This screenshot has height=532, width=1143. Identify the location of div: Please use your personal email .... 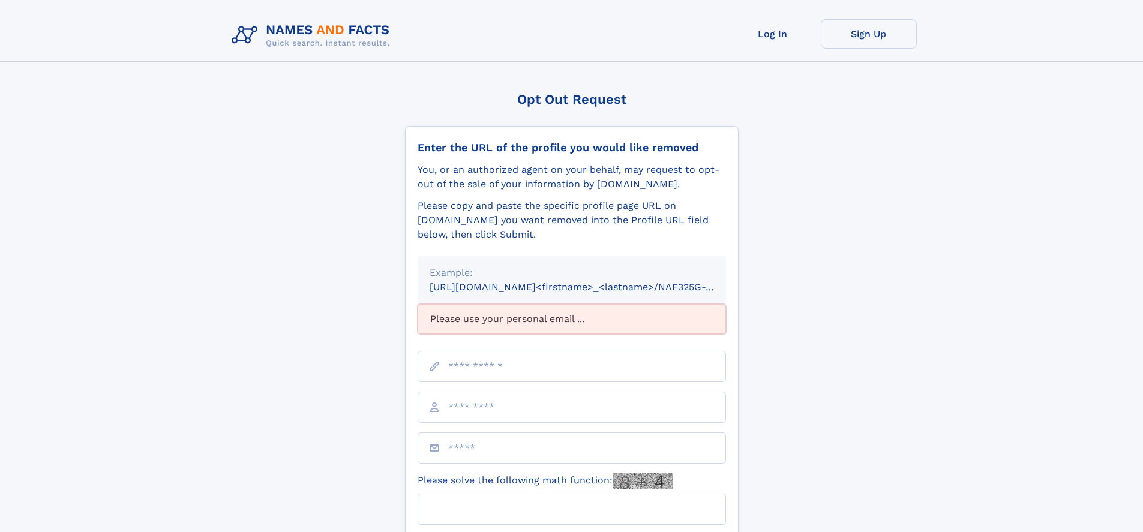
(572, 319).